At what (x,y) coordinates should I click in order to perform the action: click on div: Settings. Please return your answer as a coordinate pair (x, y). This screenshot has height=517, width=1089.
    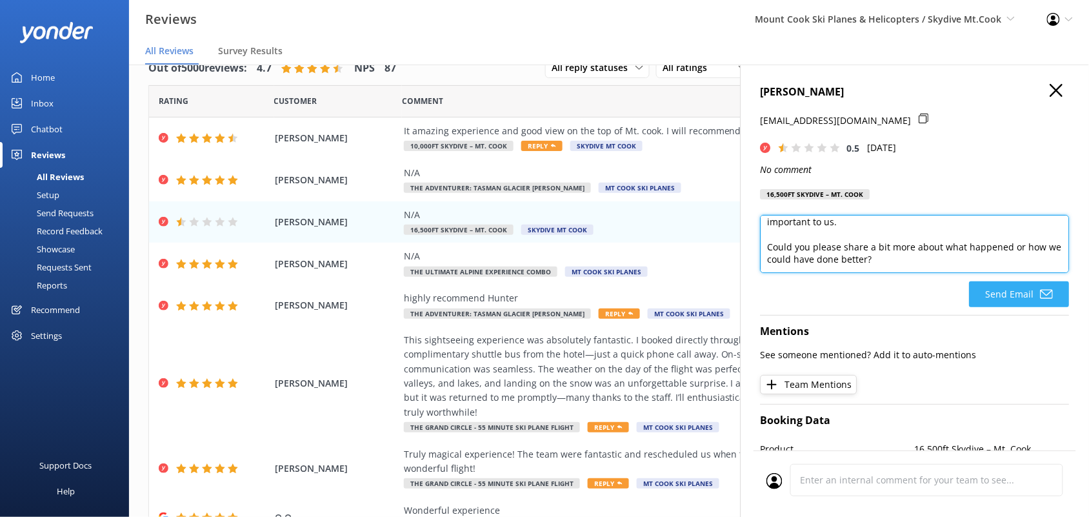
    Looking at the image, I should click on (46, 336).